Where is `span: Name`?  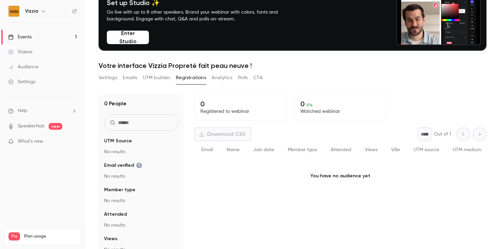
span: Name is located at coordinates (233, 150).